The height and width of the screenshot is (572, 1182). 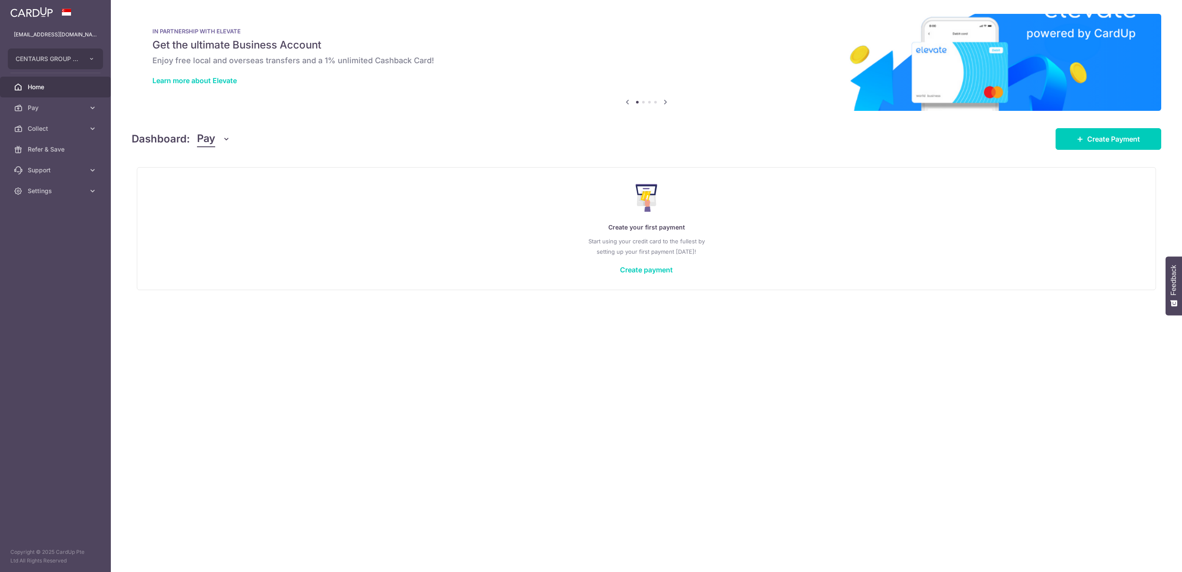 What do you see at coordinates (647, 198) in the screenshot?
I see `img: Make Payment` at bounding box center [647, 198].